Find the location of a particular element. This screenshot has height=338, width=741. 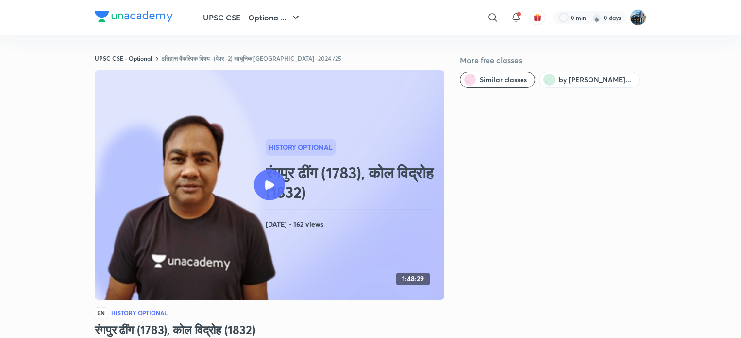

h5: More free classes is located at coordinates (553, 60).